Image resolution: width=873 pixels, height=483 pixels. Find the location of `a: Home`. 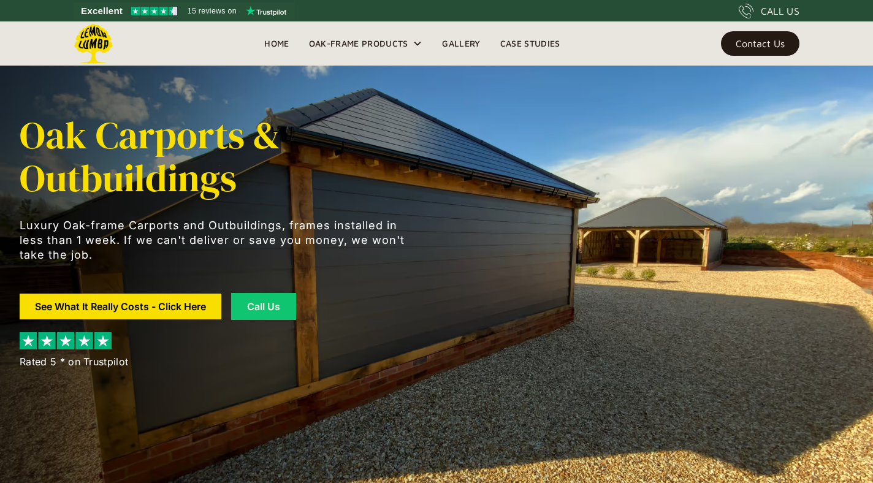

a: Home is located at coordinates (277, 44).